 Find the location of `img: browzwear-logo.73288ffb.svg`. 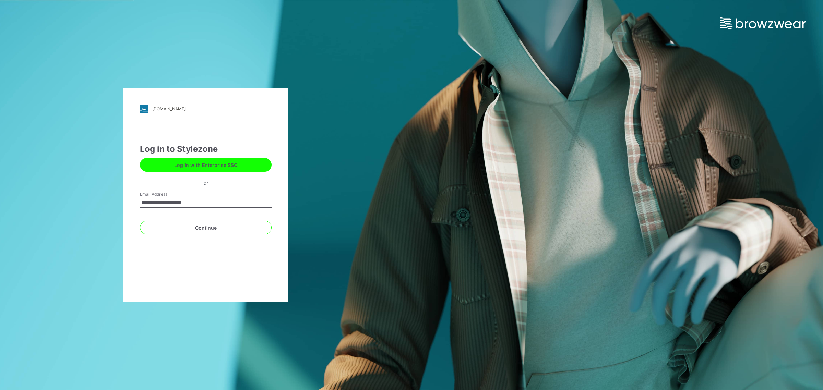

img: browzwear-logo.73288ffb.svg is located at coordinates (763, 23).